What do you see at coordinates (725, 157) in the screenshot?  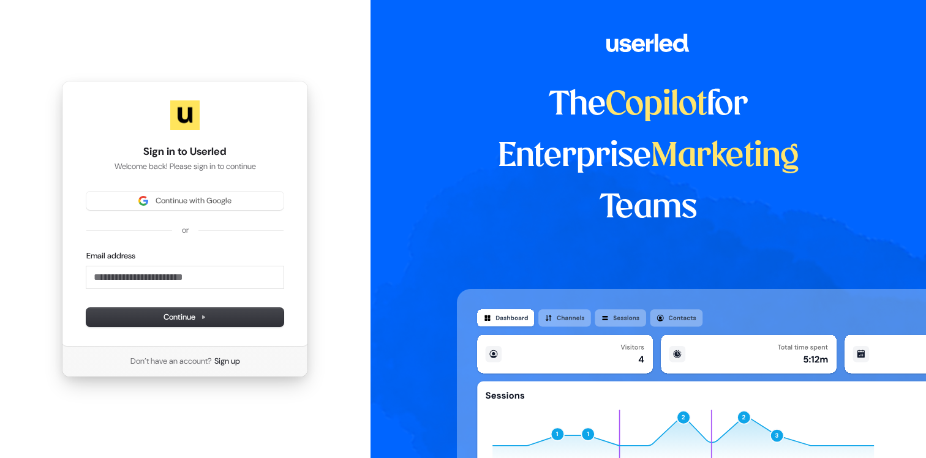 I see `span: Marketing` at bounding box center [725, 157].